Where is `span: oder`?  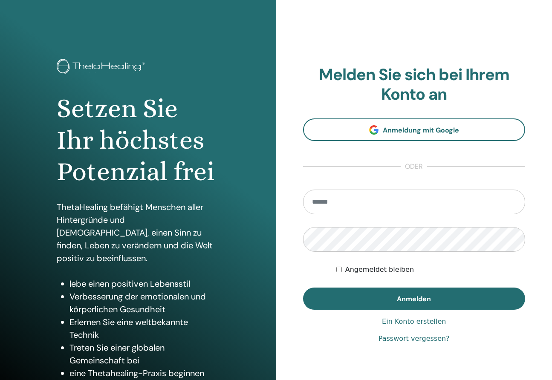 span: oder is located at coordinates (414, 167).